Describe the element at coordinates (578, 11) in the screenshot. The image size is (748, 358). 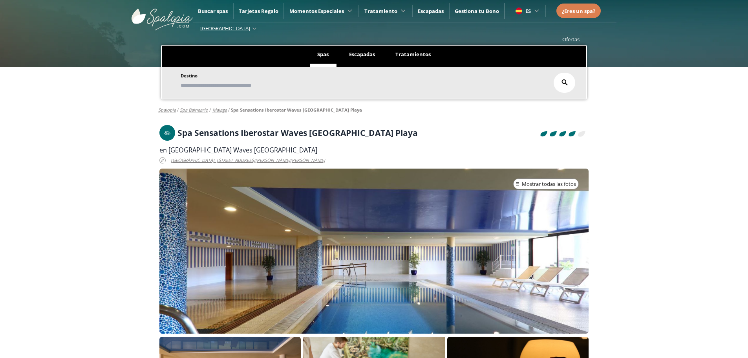
I see `a: ¿Eres un spa?` at that location.